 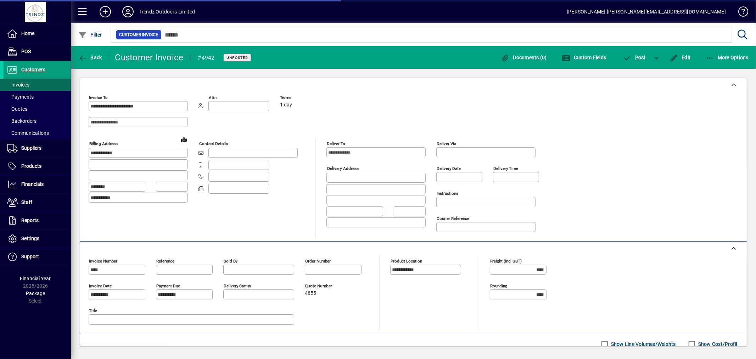 What do you see at coordinates (149, 57) in the screenshot?
I see `div: Customer Invoice` at bounding box center [149, 57].